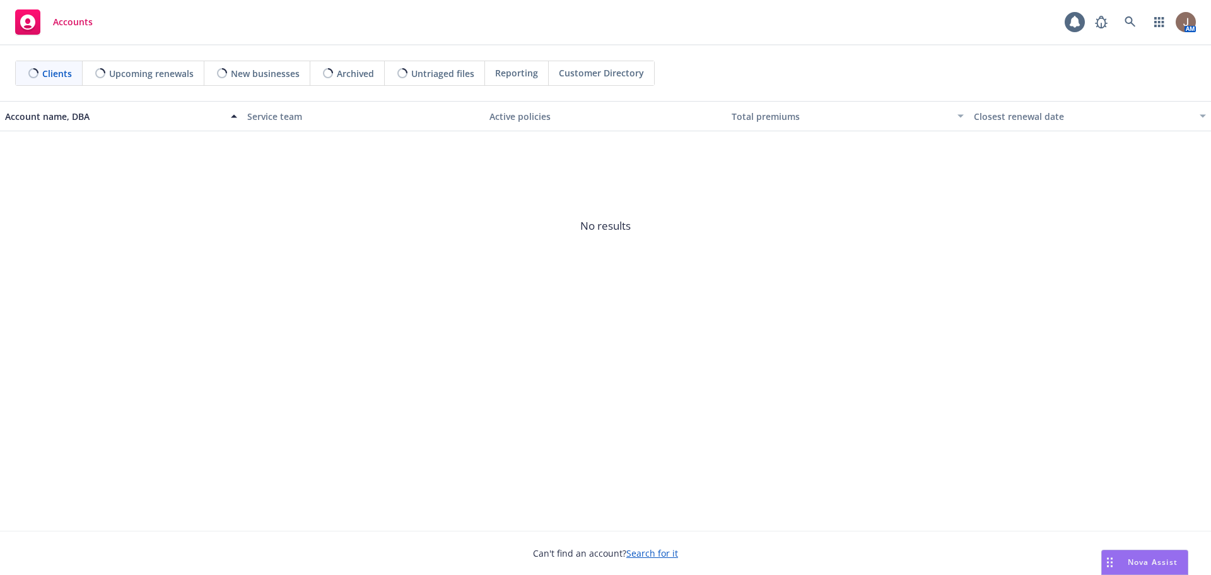 The height and width of the screenshot is (575, 1211). I want to click on div: Active policies, so click(605, 116).